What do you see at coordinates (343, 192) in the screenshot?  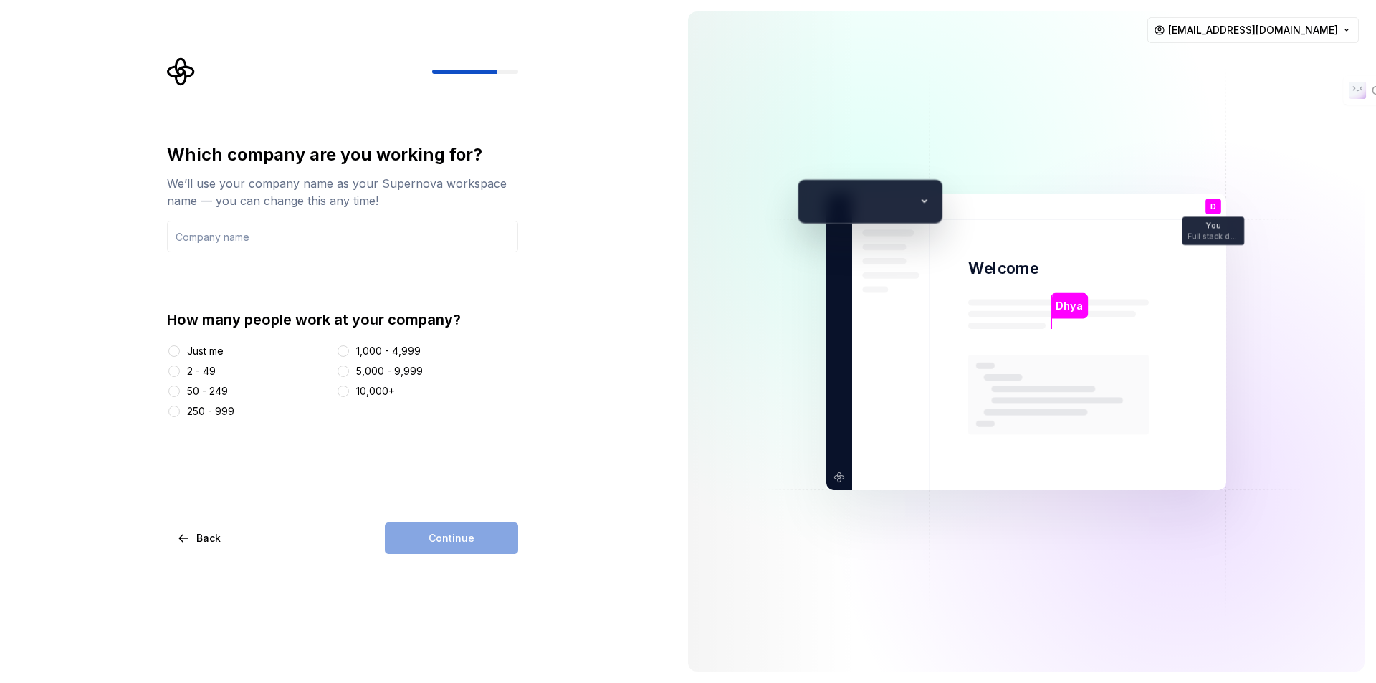 I see `div: We’ll use your company name as your Supernova workspace name — you can change this any time!` at bounding box center [343, 192].